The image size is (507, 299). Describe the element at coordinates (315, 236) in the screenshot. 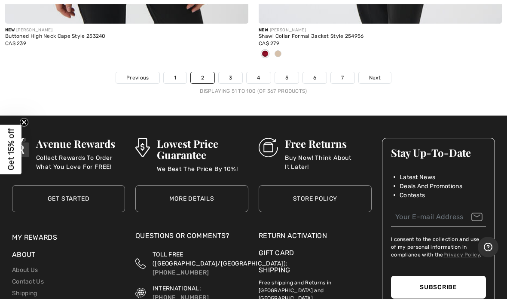

I see `div: Return Activation` at that location.